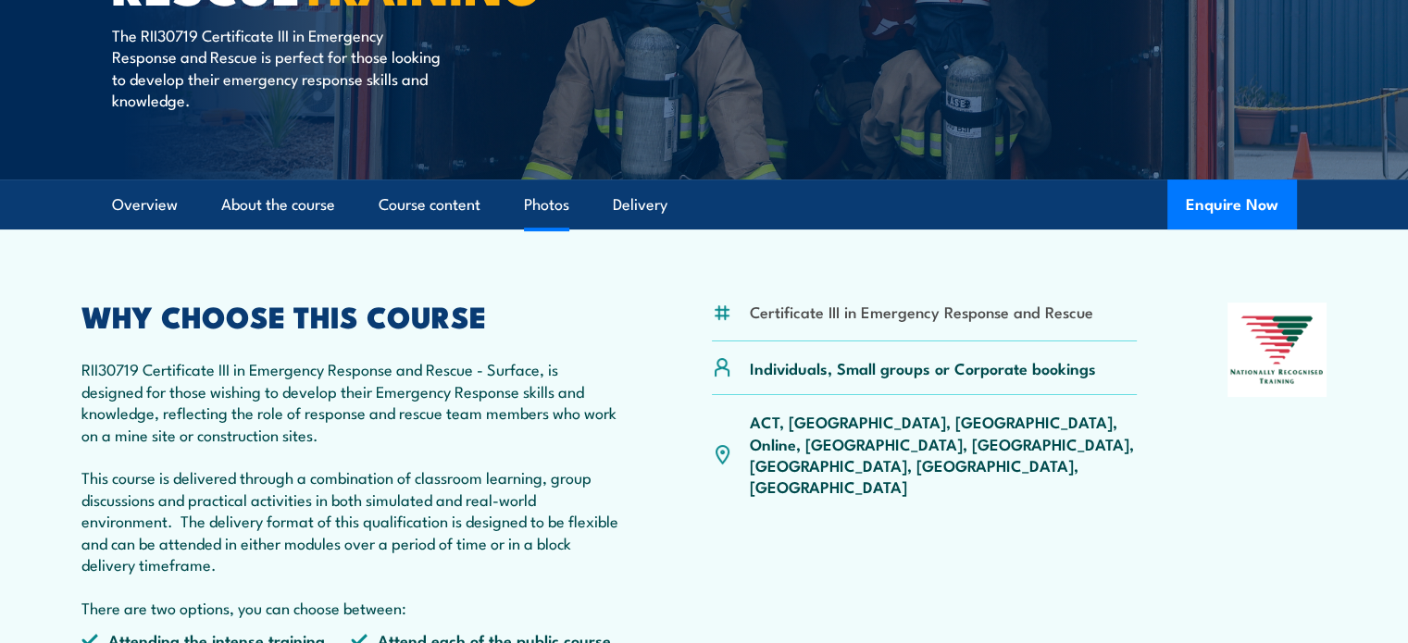 The height and width of the screenshot is (643, 1408). Describe the element at coordinates (429, 205) in the screenshot. I see `a: Course content` at that location.